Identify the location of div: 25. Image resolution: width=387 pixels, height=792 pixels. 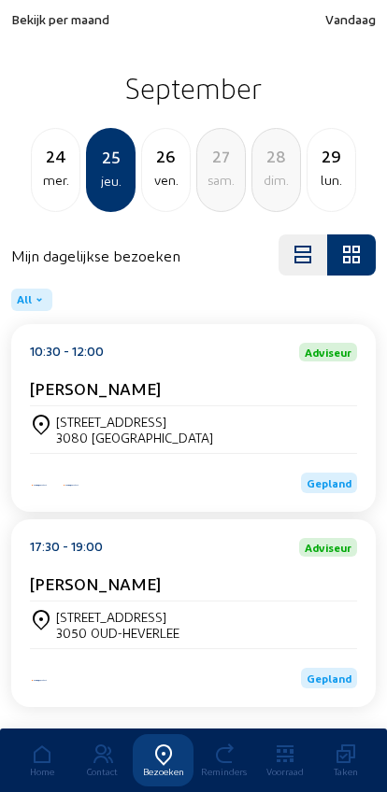
(110, 157).